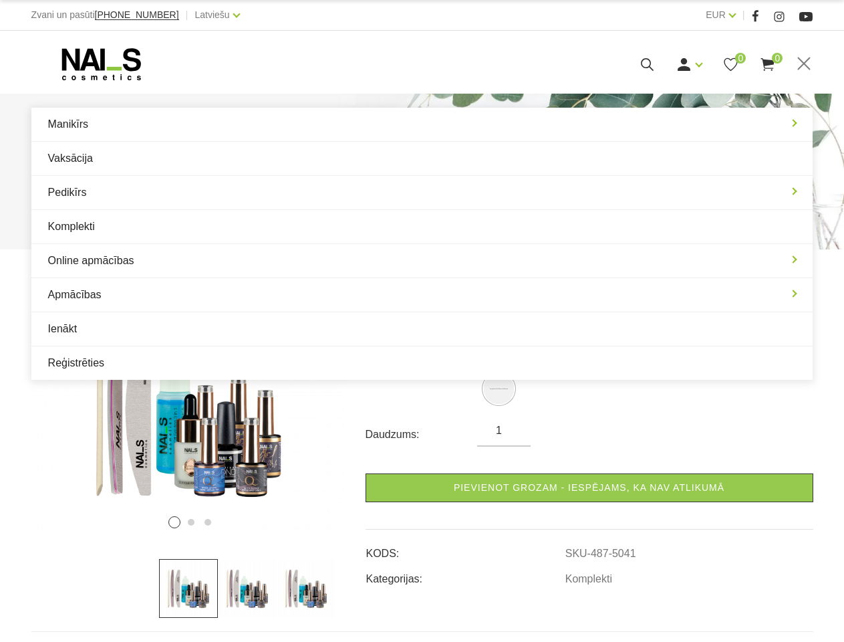 The image size is (844, 642). I want to click on a: Pedikīrs, so click(422, 193).